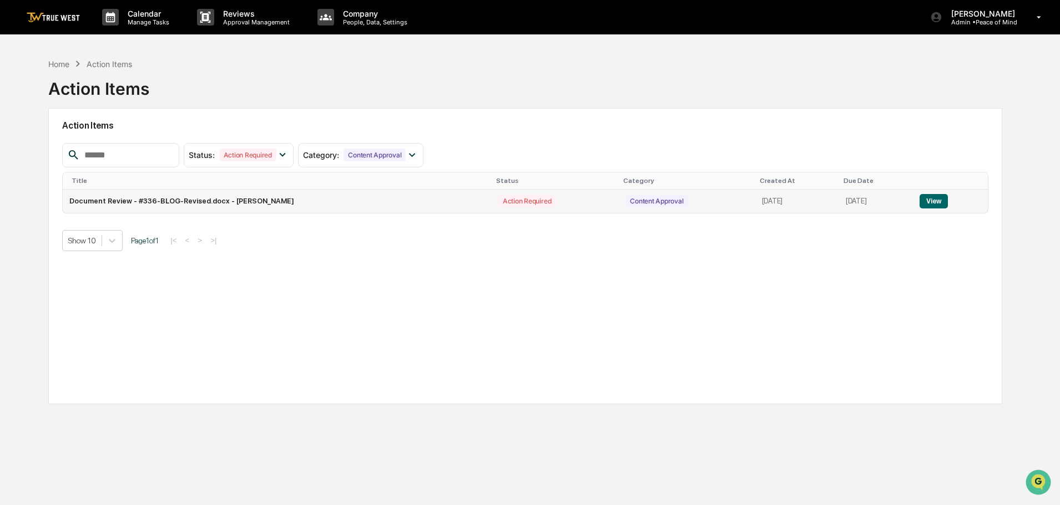 This screenshot has width=1060, height=505. I want to click on button: View, so click(933, 201).